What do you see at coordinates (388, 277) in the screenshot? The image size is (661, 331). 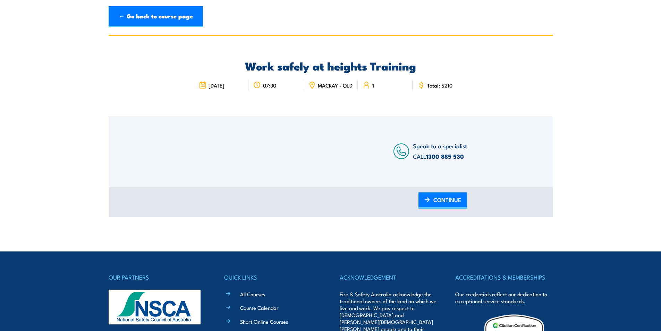 I see `h4: ACKNOWLEDGEMENT` at bounding box center [388, 277].